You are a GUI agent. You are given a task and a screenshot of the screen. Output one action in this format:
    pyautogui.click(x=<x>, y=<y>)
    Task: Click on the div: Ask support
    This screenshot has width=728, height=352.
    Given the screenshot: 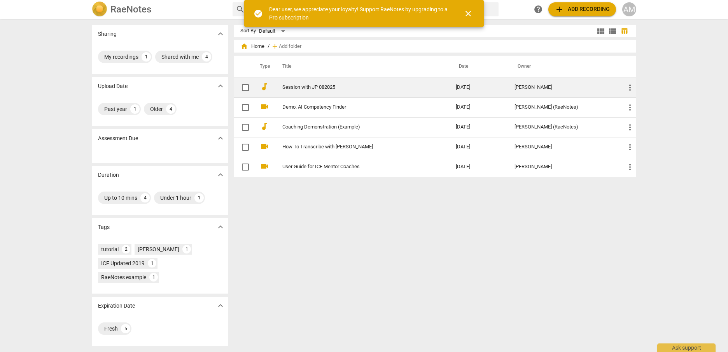 What is the action you would take?
    pyautogui.click(x=687, y=347)
    